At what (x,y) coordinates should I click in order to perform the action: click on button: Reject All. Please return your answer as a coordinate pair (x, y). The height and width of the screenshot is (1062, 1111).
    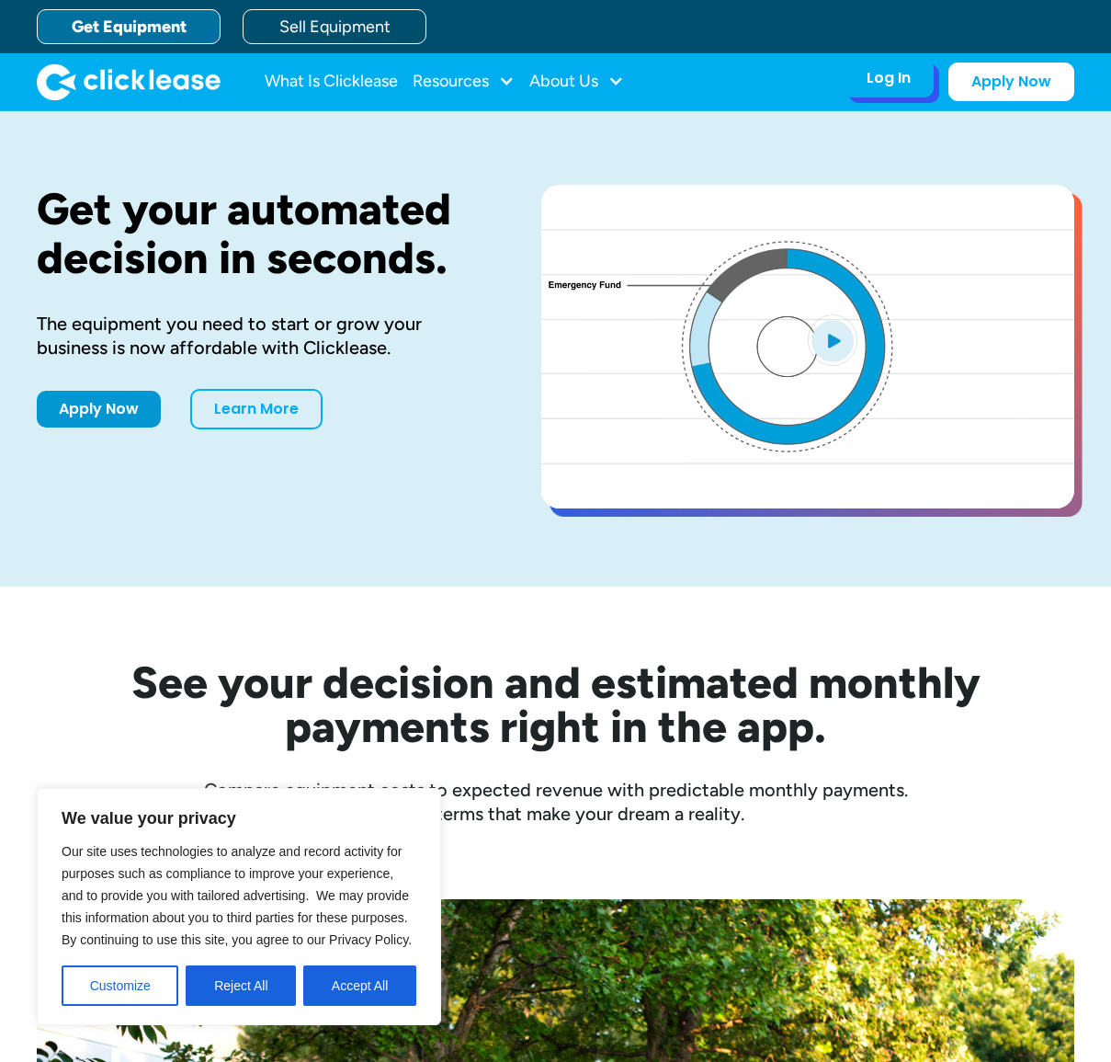
    Looking at the image, I should click on (241, 985).